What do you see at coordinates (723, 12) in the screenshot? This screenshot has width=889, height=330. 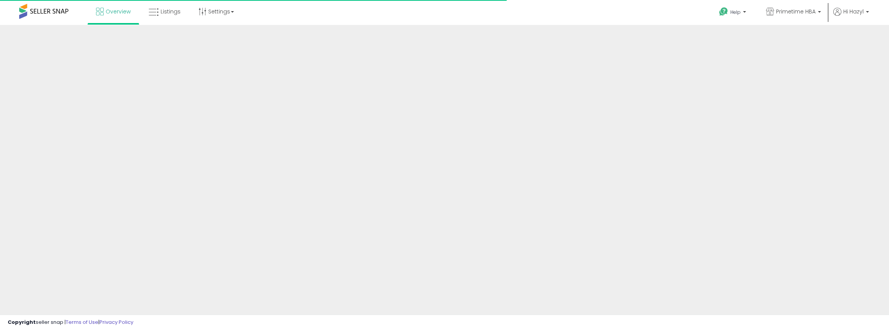 I see `i: Get Help` at bounding box center [723, 12].